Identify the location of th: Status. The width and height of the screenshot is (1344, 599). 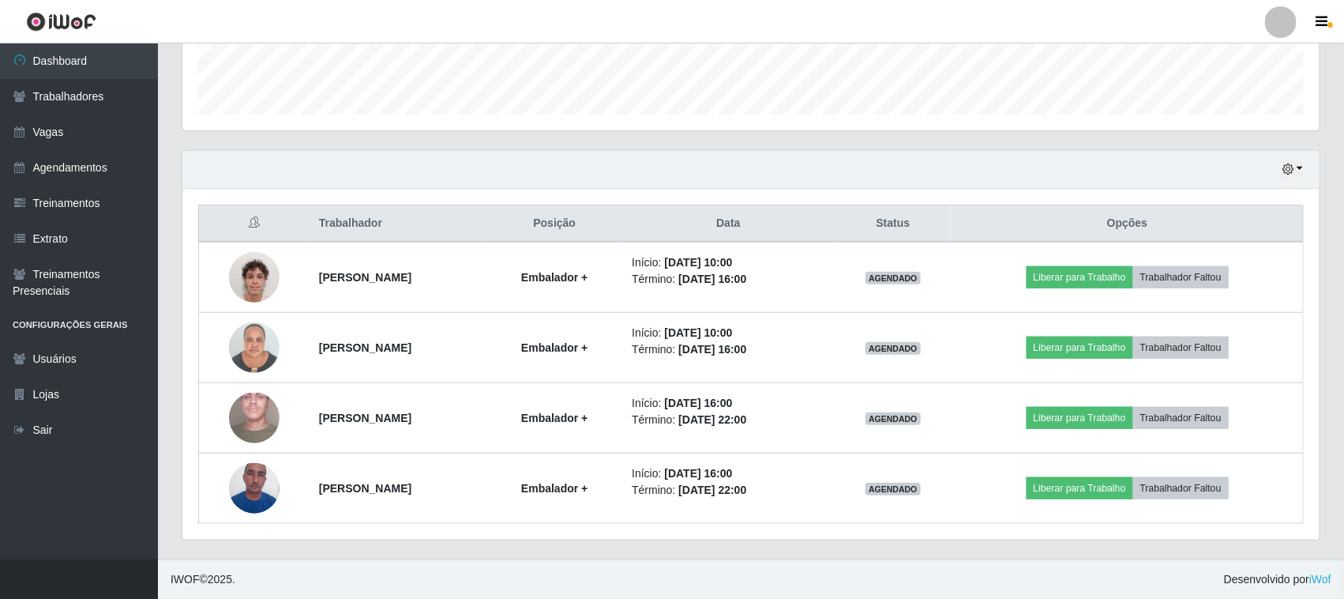
(893, 224).